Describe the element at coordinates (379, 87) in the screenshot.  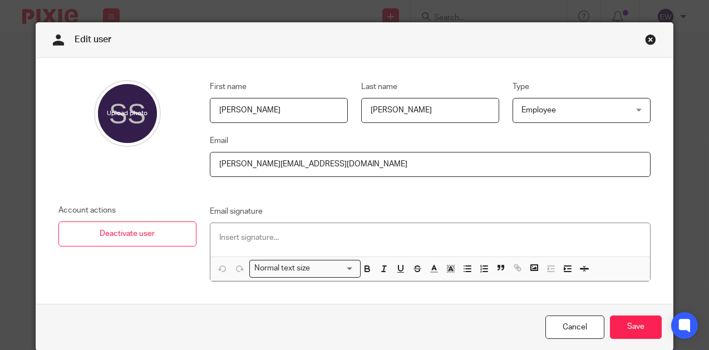
I see `label: Last name` at that location.